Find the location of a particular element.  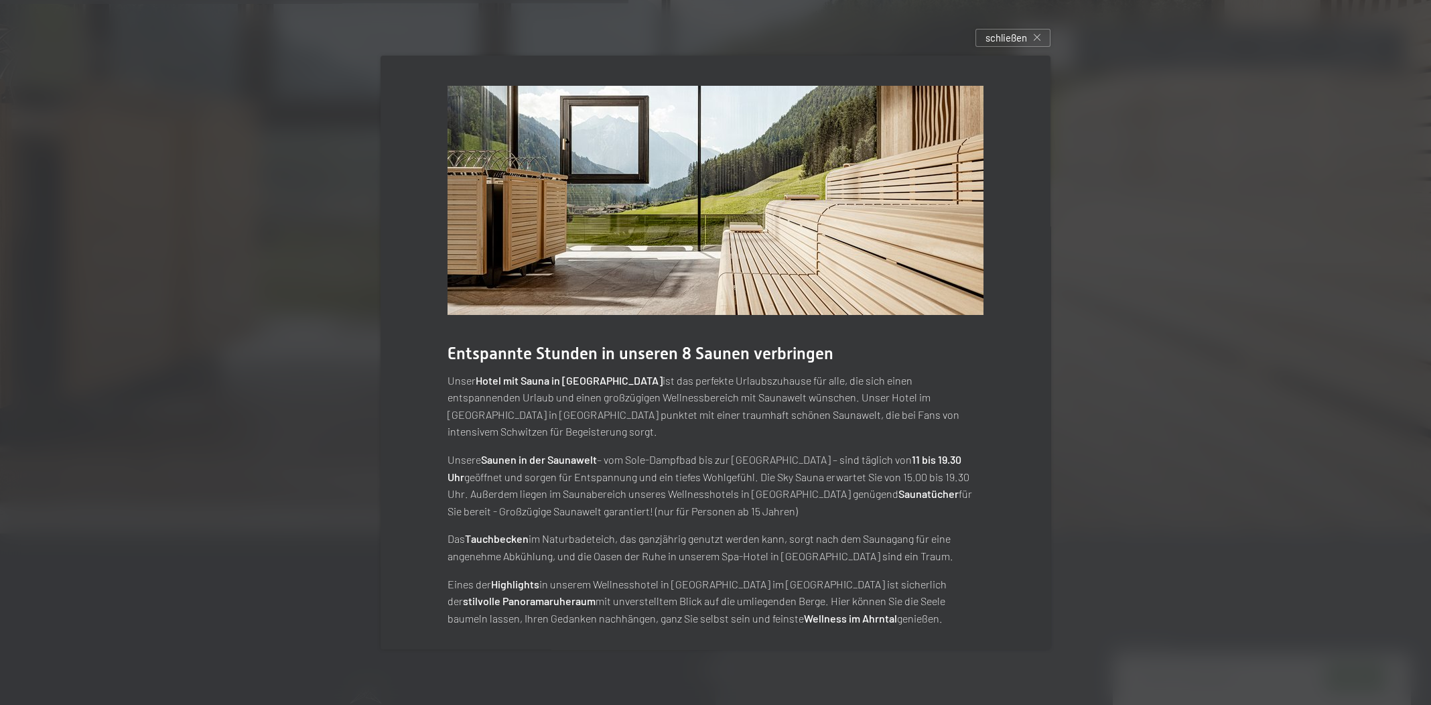

strong: Saunen in der Saunawelt is located at coordinates (539, 459).